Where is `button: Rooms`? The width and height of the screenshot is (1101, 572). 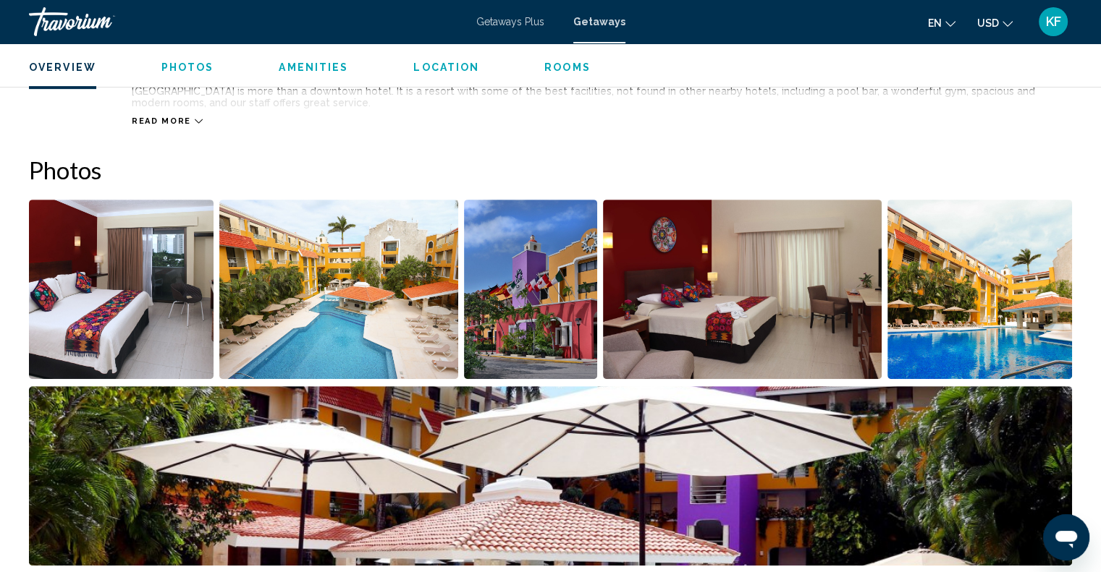
button: Rooms is located at coordinates (567, 67).